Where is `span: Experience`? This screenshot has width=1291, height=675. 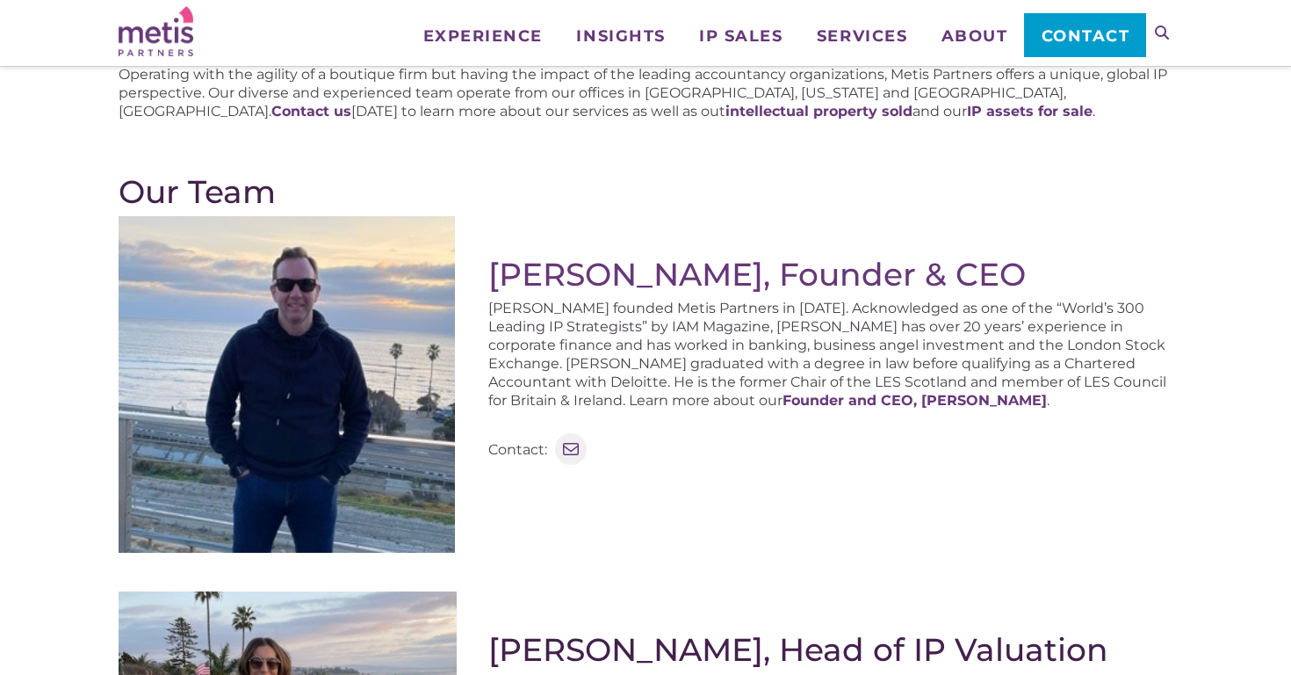 span: Experience is located at coordinates (483, 36).